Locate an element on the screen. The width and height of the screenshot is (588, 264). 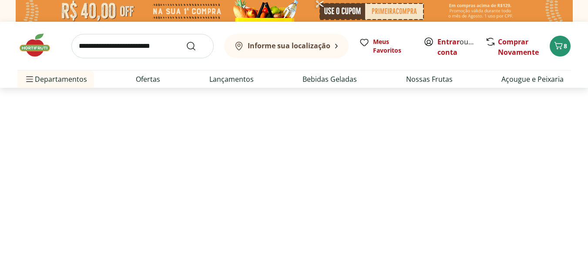
button: Carrinho is located at coordinates (560, 46).